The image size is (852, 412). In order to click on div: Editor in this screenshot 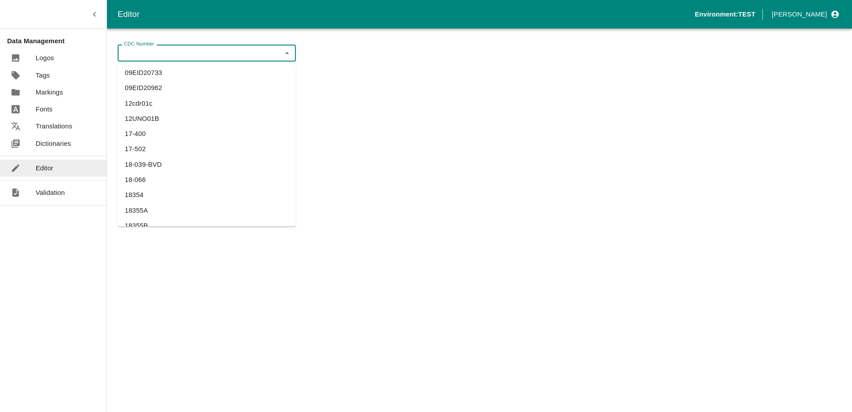, I will do `click(406, 14)`.